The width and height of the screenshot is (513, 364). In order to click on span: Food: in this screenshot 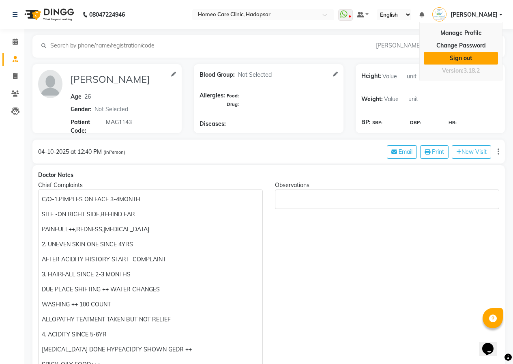, I will do `click(233, 96)`.